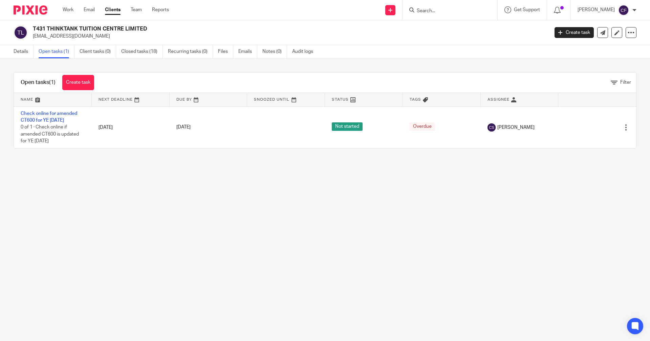 This screenshot has height=341, width=650. What do you see at coordinates (415, 99) in the screenshot?
I see `span: Tags` at bounding box center [415, 99].